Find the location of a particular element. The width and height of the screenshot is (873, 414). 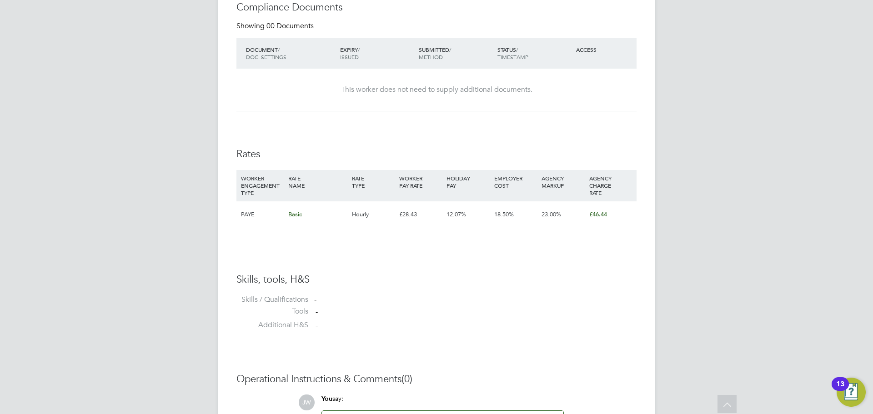

span: 18.50% is located at coordinates (504, 214).